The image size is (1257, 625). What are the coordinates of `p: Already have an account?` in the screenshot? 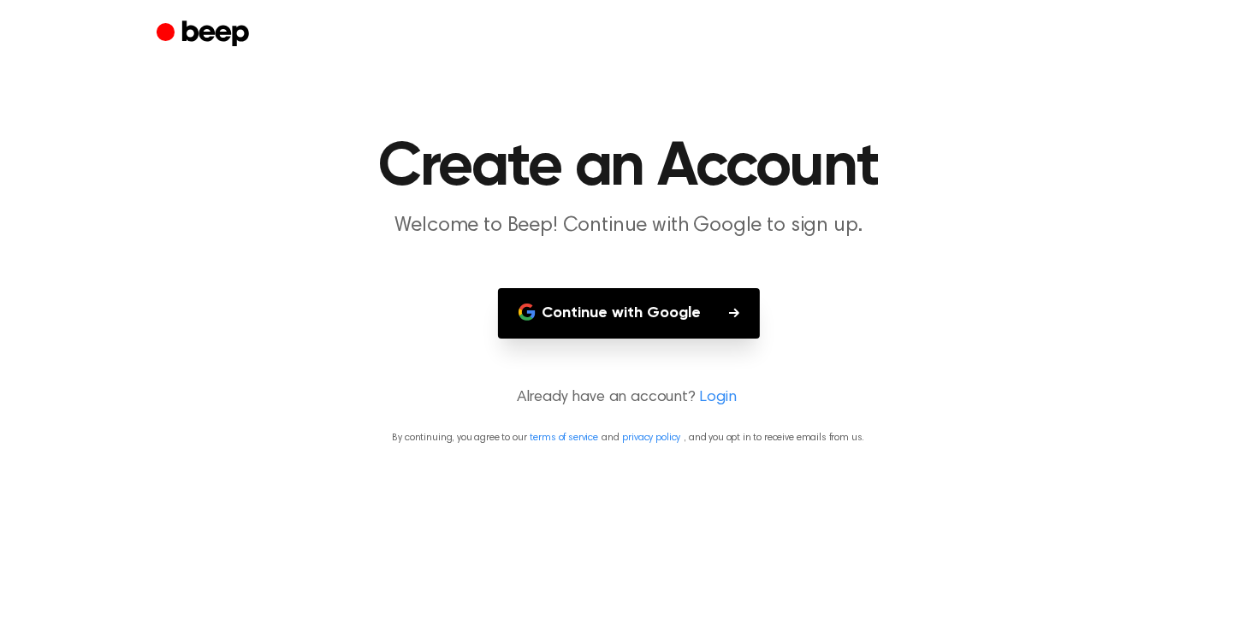 It's located at (628, 398).